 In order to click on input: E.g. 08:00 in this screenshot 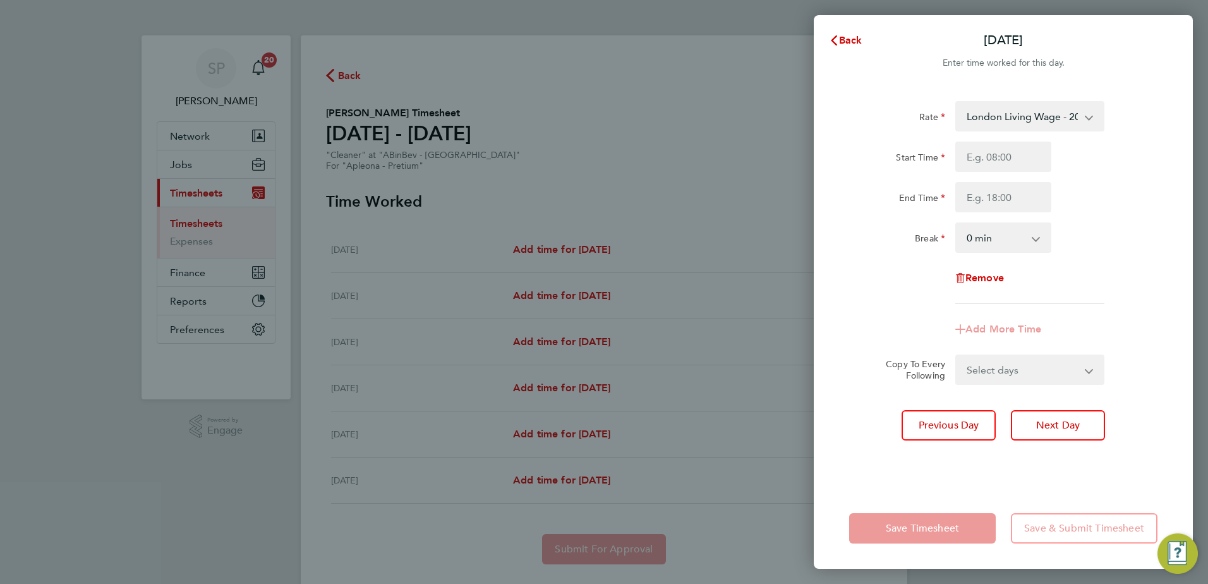, I will do `click(1004, 157)`.